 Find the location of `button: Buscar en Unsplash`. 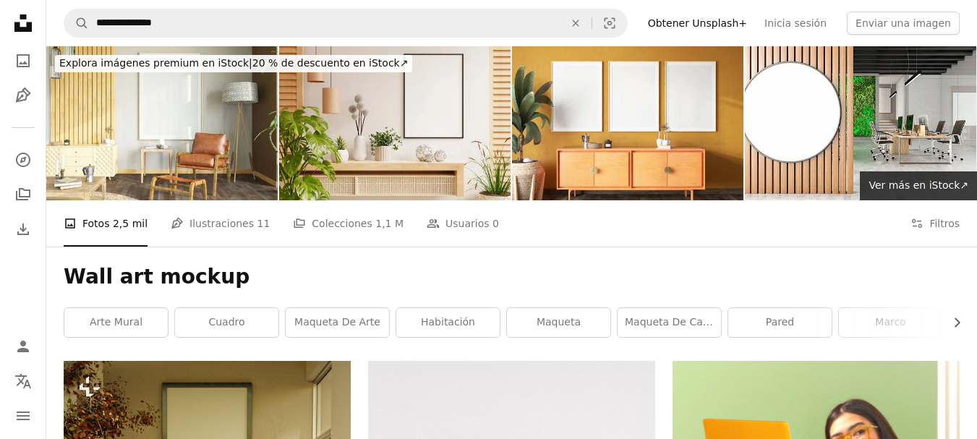

button: Buscar en Unsplash is located at coordinates (77, 23).